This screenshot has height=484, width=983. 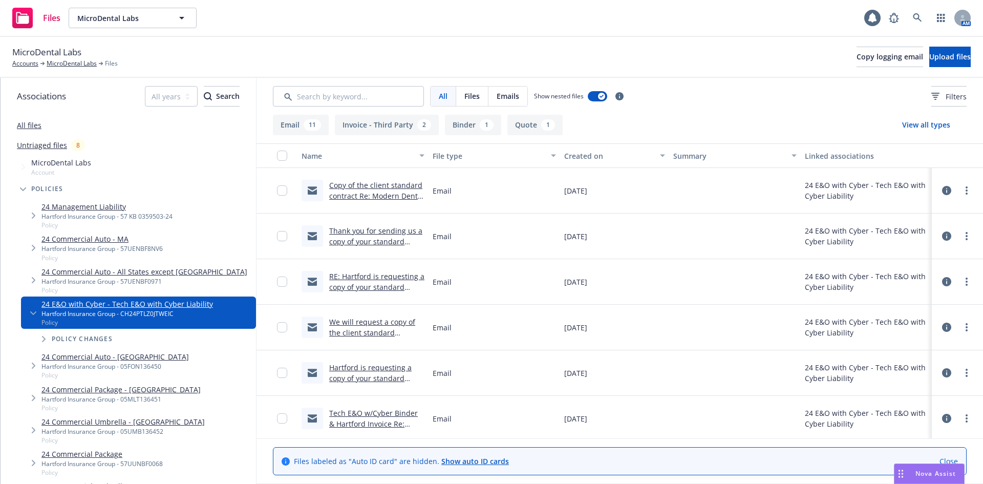 I want to click on div: Hartford Insurance Group - 05MLT136451, so click(x=121, y=399).